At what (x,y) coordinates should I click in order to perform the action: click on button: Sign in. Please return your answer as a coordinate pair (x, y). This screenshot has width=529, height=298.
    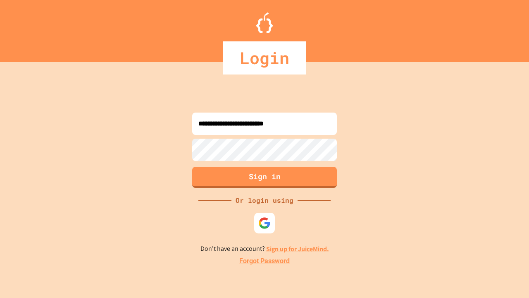
    Looking at the image, I should click on (265, 177).